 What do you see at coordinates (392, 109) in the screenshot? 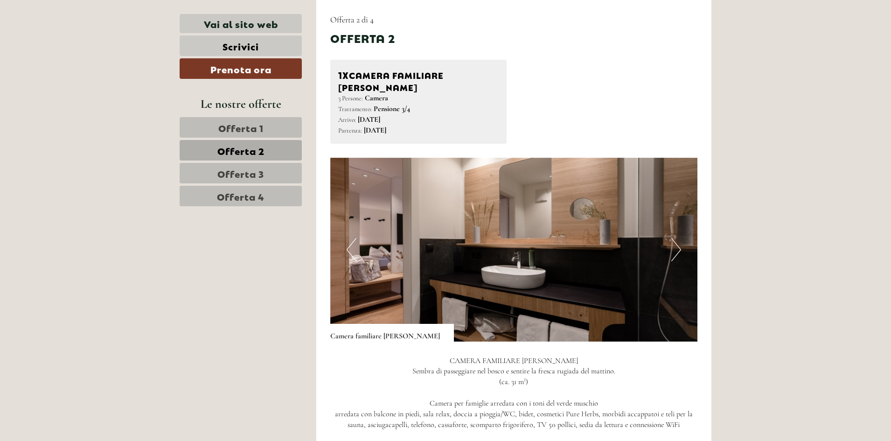
I see `b: Pensione 3/4` at bounding box center [392, 109].